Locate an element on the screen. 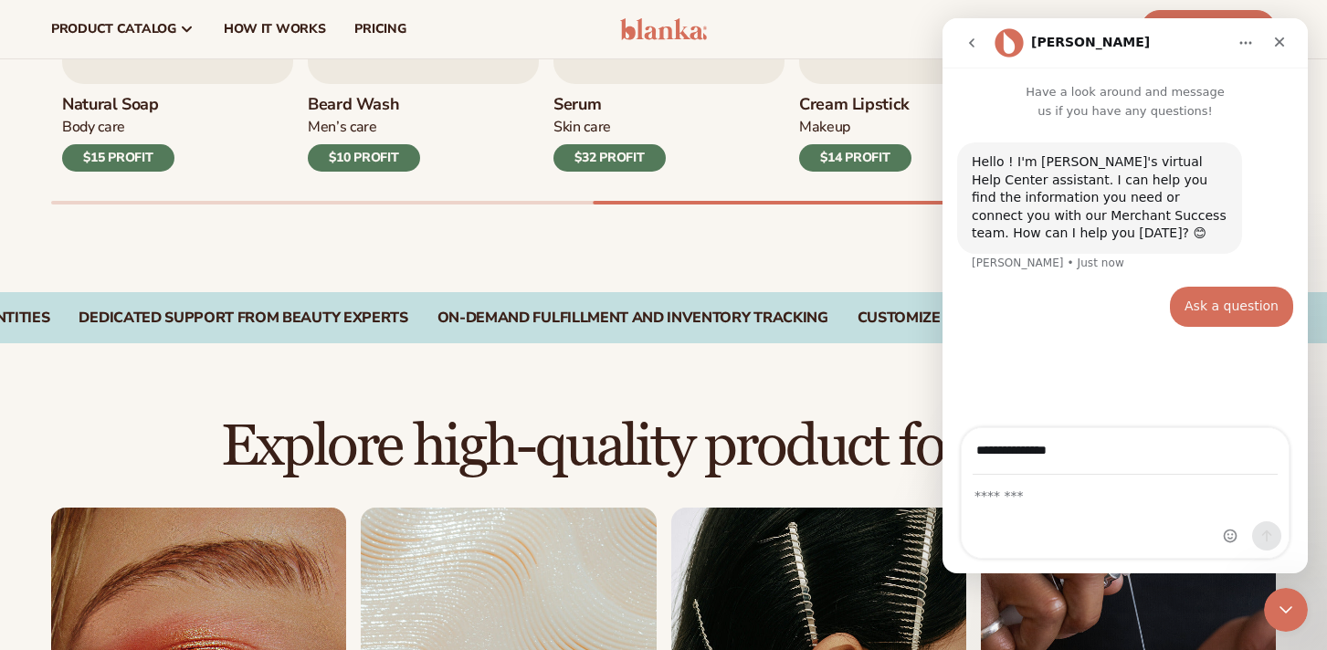 This screenshot has width=1327, height=650. h3: Cream Lipstick is located at coordinates (855, 105).